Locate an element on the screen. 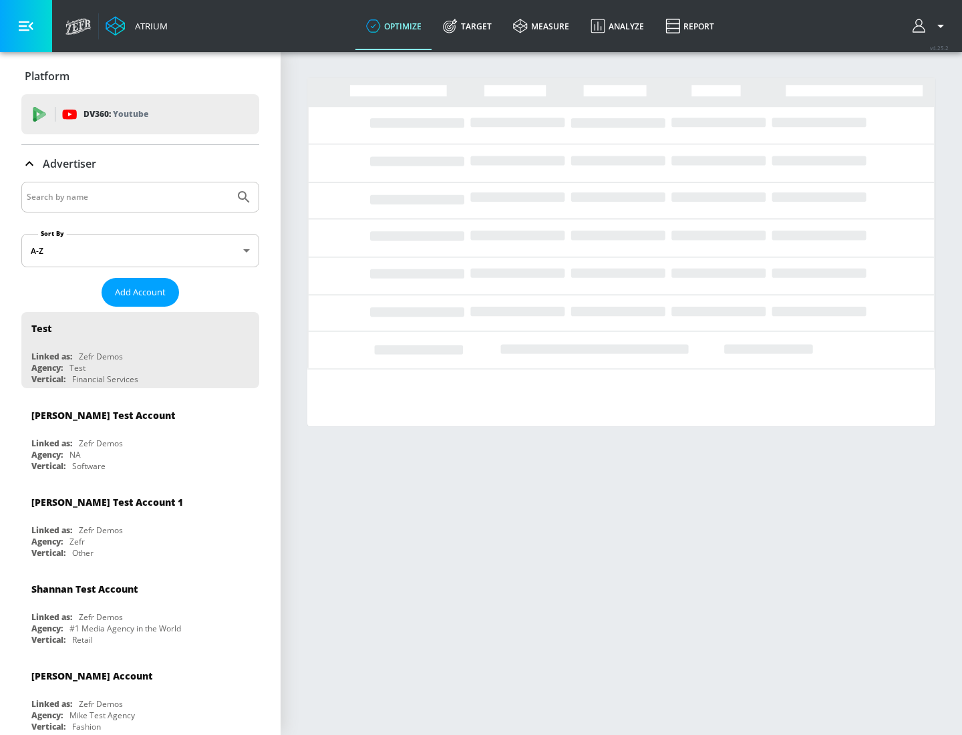 This screenshot has width=962, height=735. div: Software is located at coordinates (89, 466).